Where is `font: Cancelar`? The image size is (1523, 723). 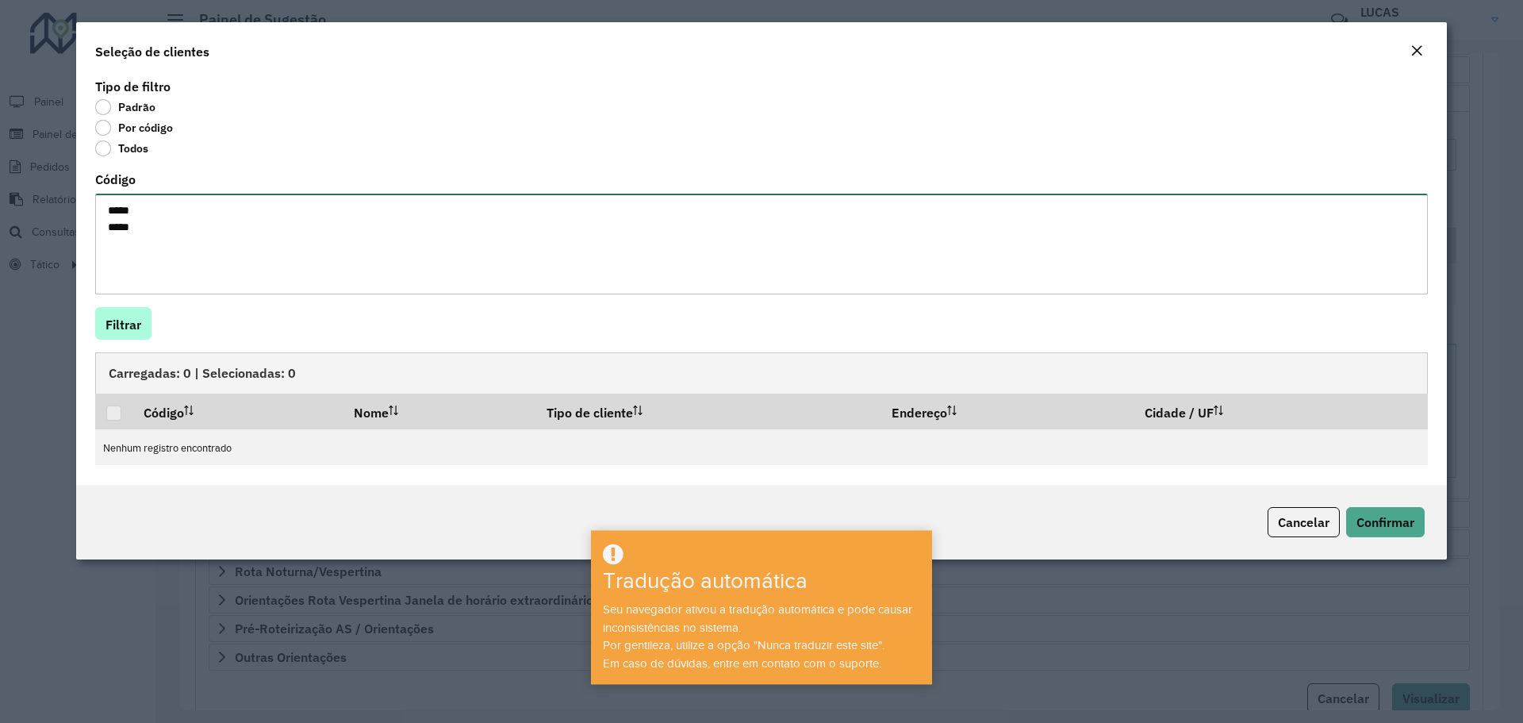 font: Cancelar is located at coordinates (1303, 522).